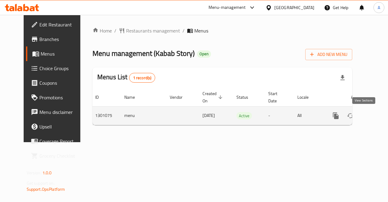  I want to click on span: Open, so click(204, 54).